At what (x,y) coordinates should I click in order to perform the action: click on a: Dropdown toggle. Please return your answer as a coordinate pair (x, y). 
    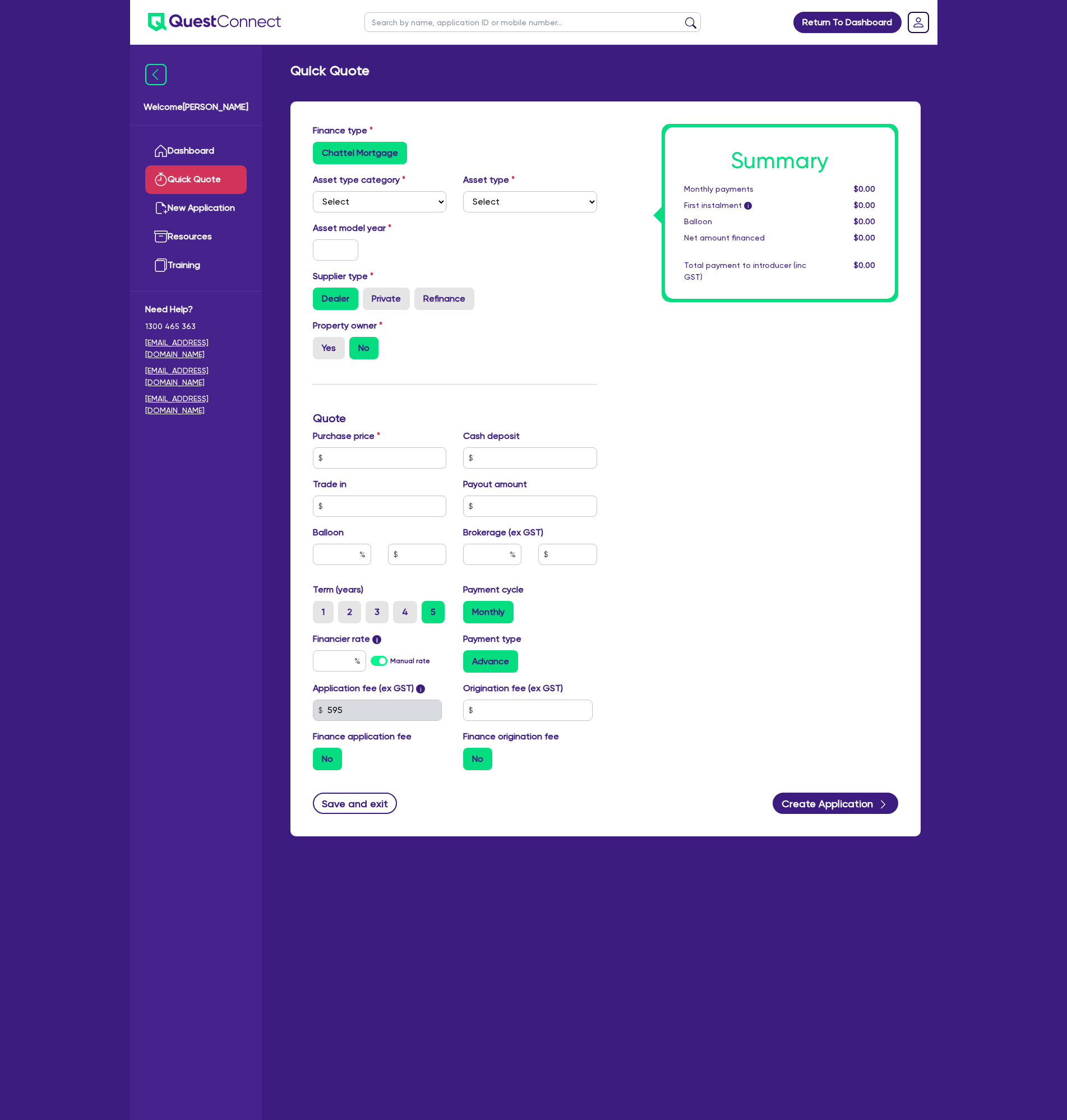
    Looking at the image, I should click on (919, 23).